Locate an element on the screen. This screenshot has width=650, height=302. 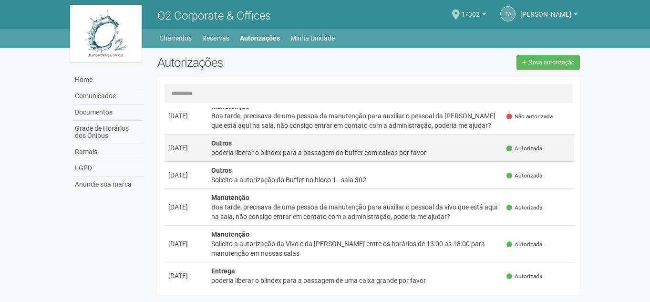
div: Solicito a autorização do Buffet no bloco 1 - sala 302 is located at coordinates (355, 180).